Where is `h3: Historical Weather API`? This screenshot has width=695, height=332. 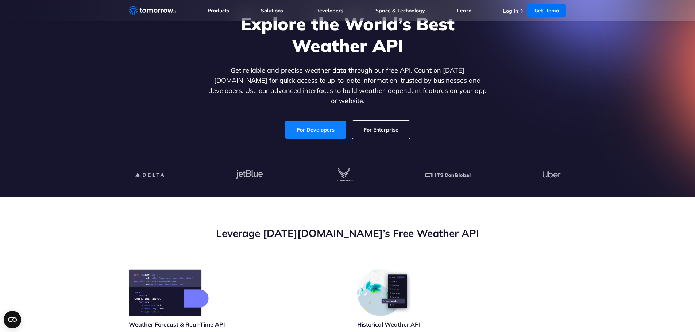 h3: Historical Weather API is located at coordinates (389, 325).